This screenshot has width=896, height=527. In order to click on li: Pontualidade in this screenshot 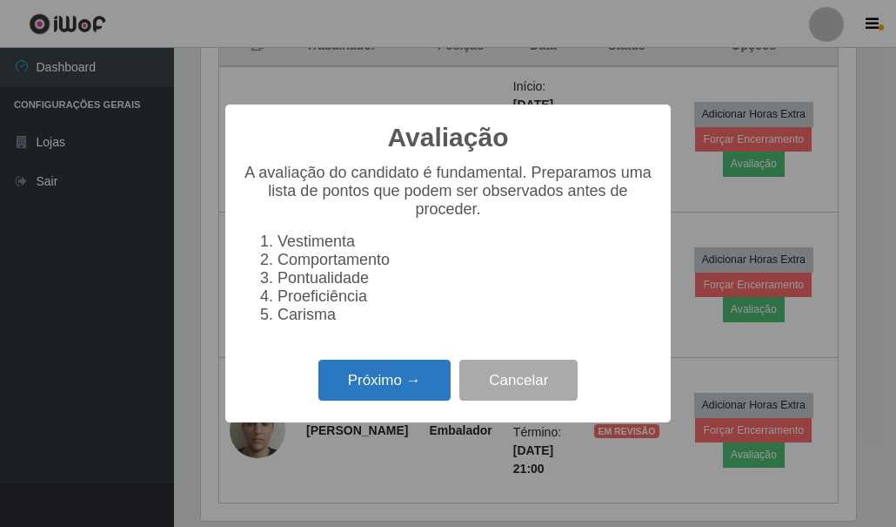, I will do `click(466, 278)`.